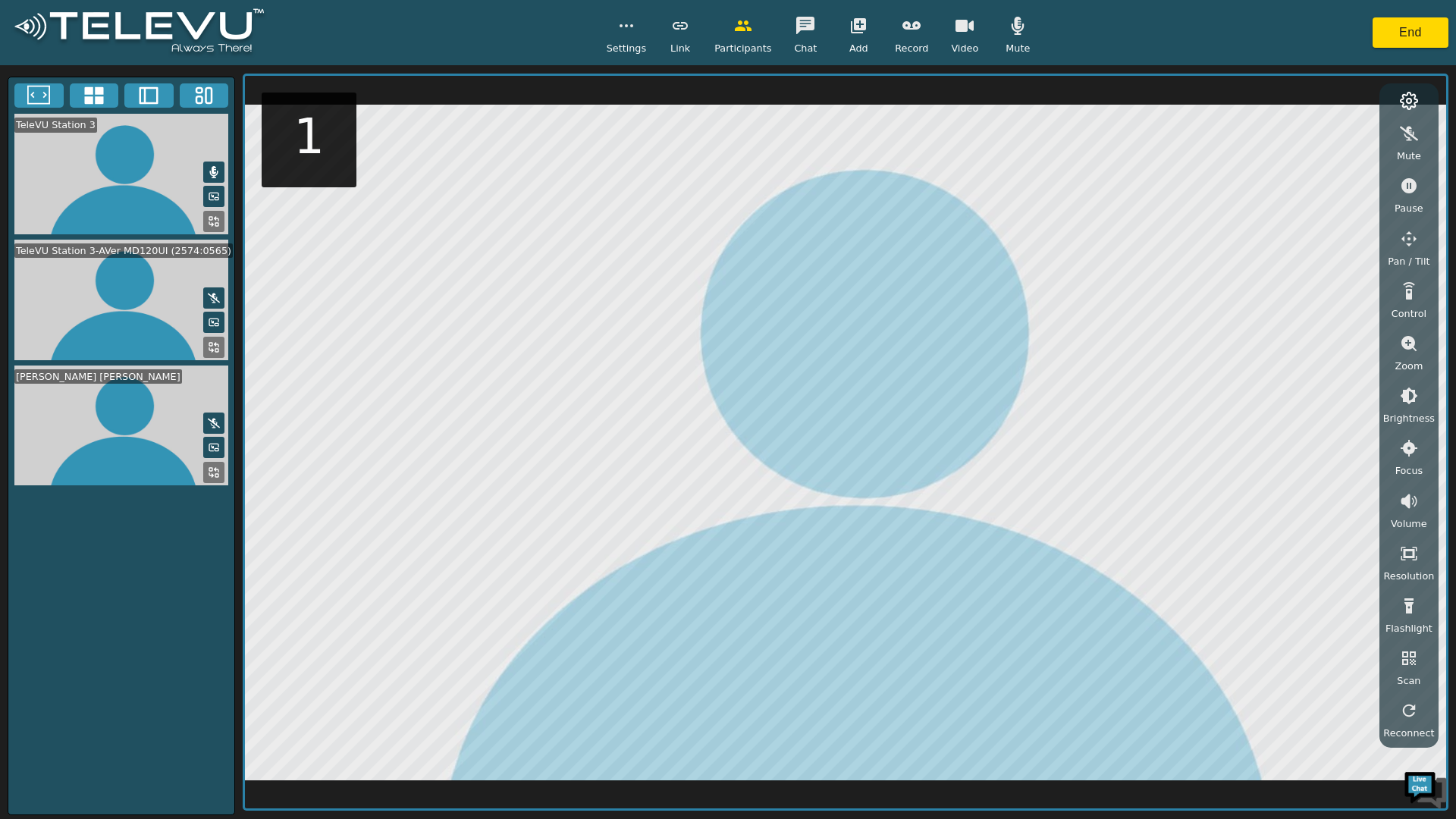 The image size is (1456, 819). What do you see at coordinates (148, 441) in the screenshot?
I see `textarea: Type your message and hit 'Enter'` at bounding box center [148, 441].